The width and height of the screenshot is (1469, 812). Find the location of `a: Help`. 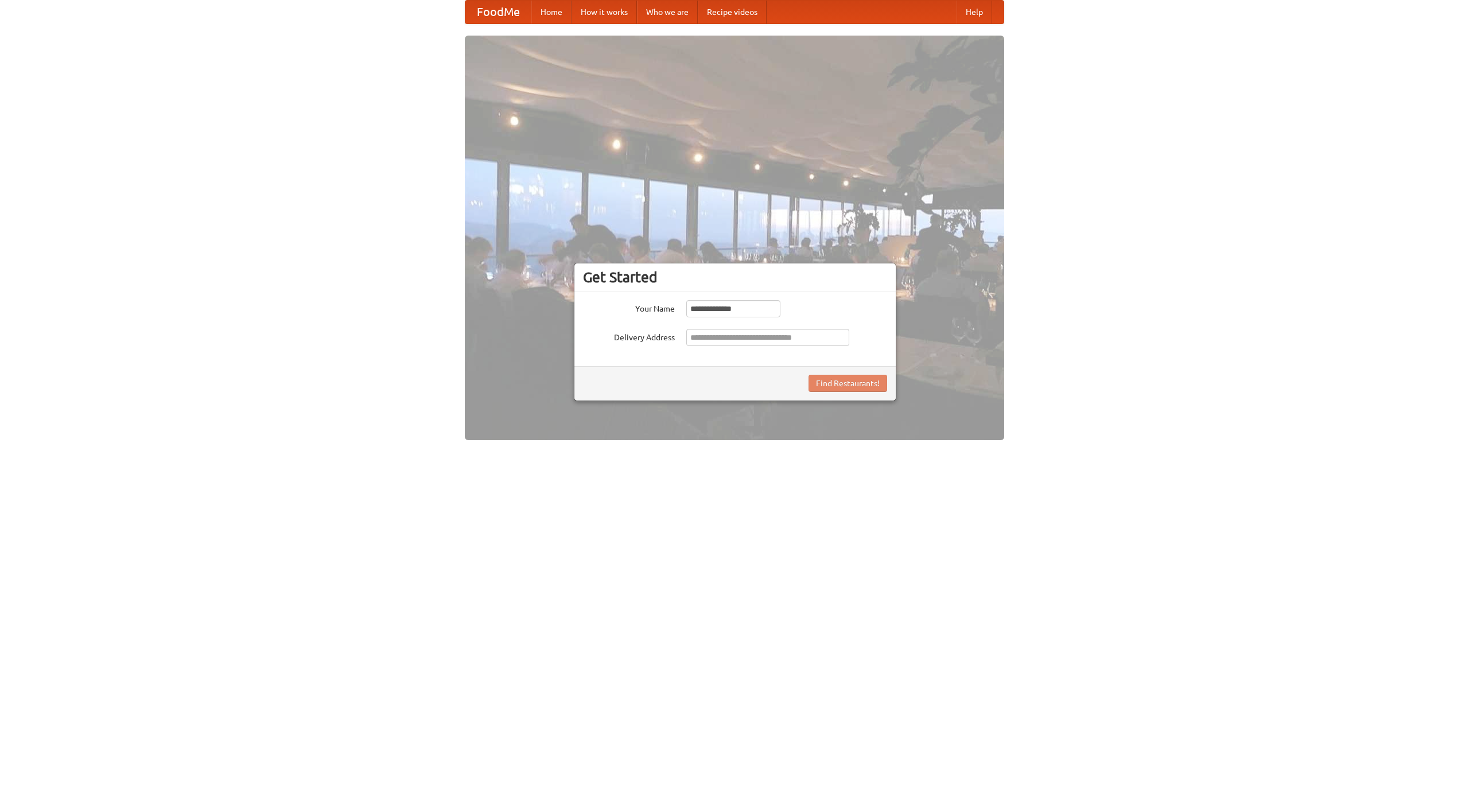

a: Help is located at coordinates (975, 12).